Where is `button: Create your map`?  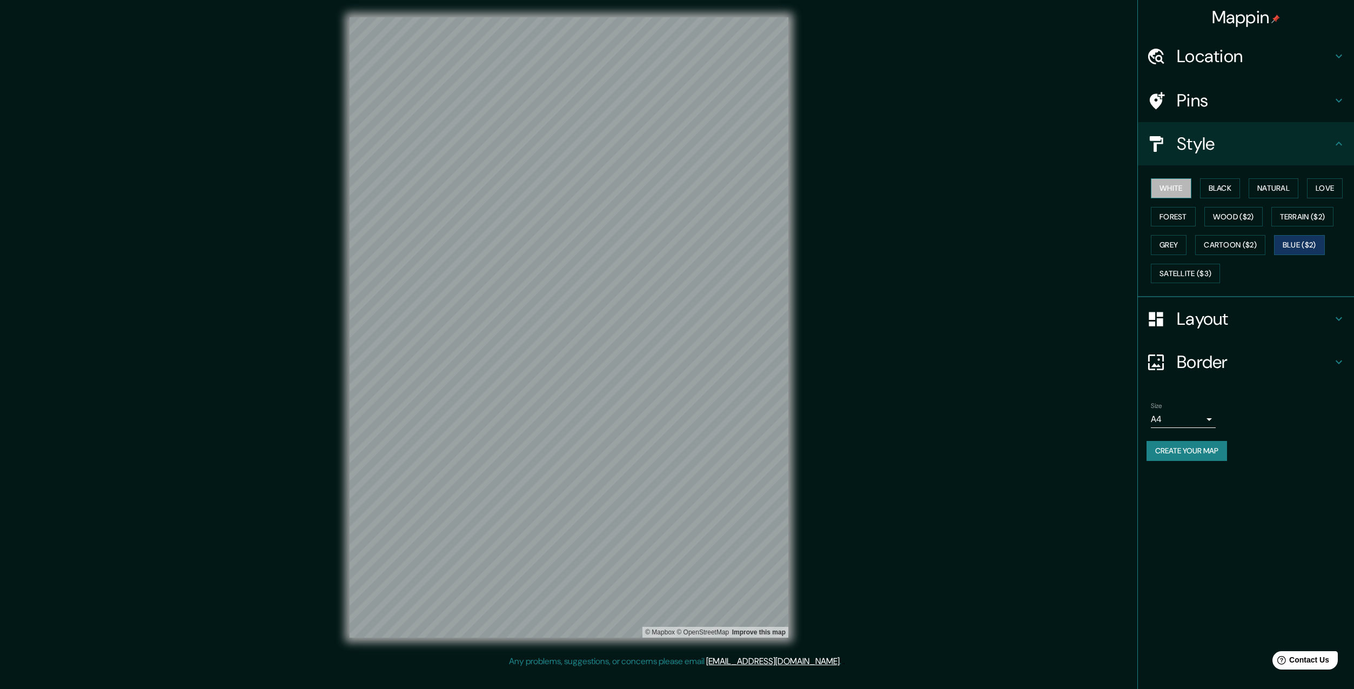 button: Create your map is located at coordinates (1186, 451).